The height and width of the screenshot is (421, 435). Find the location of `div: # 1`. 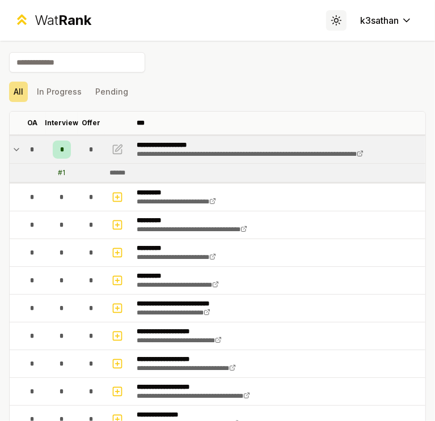

div: # 1 is located at coordinates (62, 173).